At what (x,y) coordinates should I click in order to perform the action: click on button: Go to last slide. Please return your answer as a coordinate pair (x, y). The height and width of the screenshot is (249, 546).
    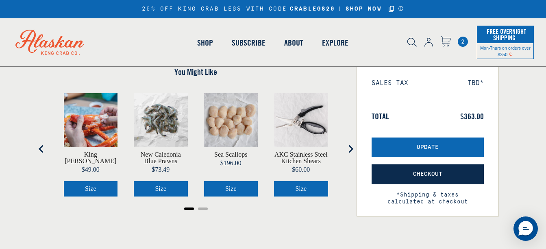
    Looking at the image, I should click on (41, 149).